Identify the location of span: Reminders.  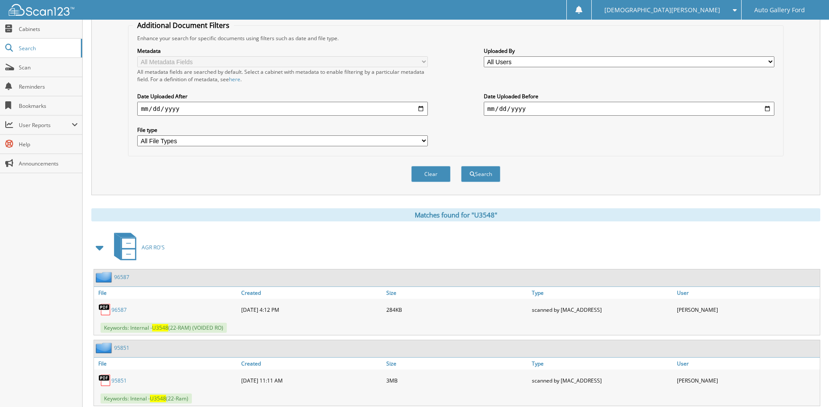
(48, 87).